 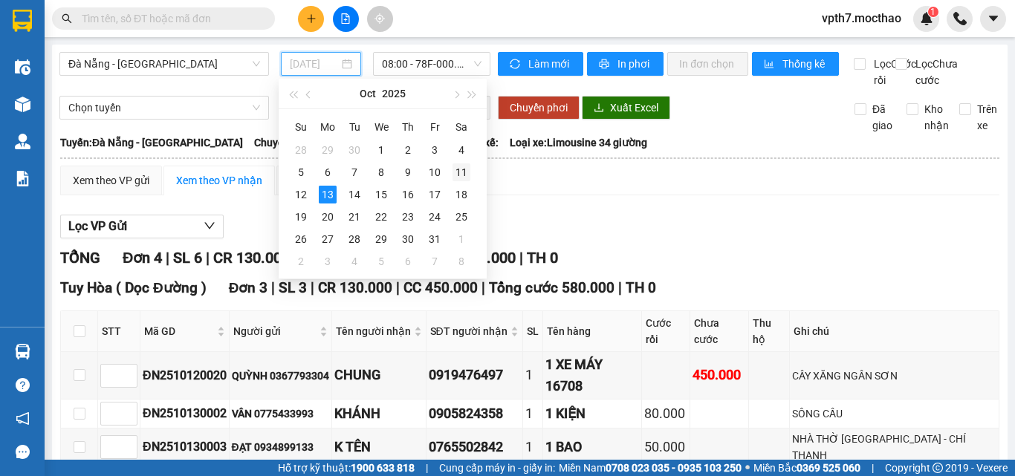 I want to click on span: 08:00 - 78F-000.43, so click(x=432, y=64).